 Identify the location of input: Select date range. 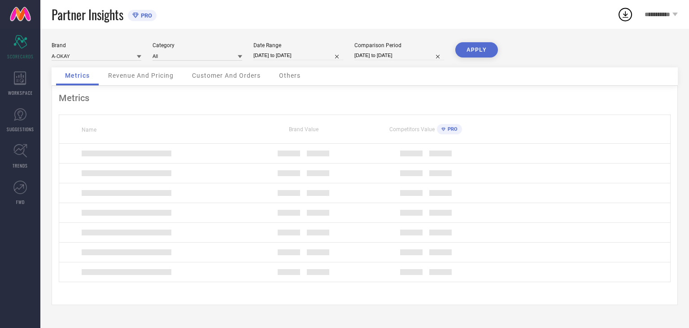
(298, 55).